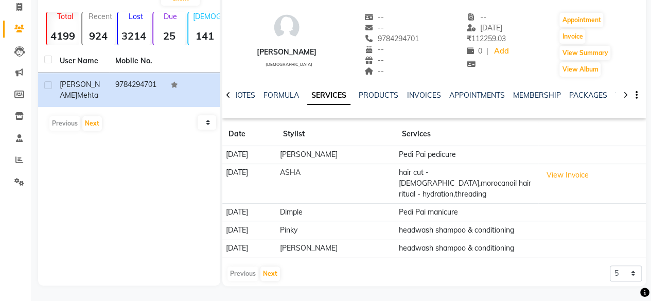 Image resolution: width=651 pixels, height=301 pixels. I want to click on button: View Summary, so click(585, 53).